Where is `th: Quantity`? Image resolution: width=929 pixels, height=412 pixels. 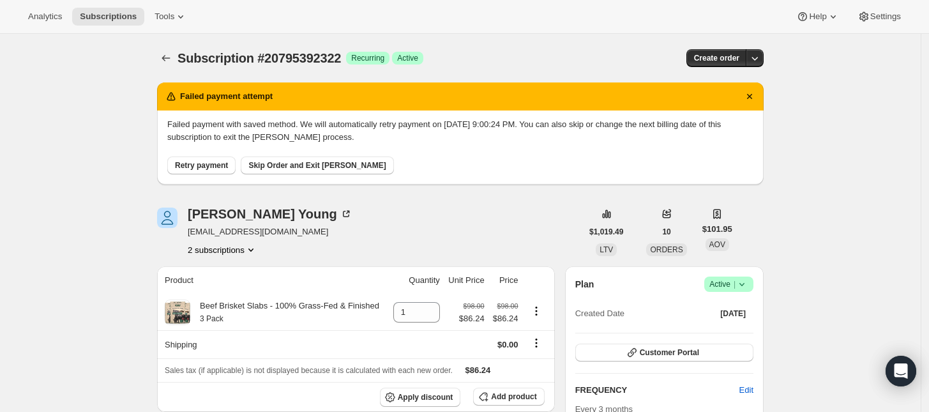 th: Quantity is located at coordinates (416, 280).